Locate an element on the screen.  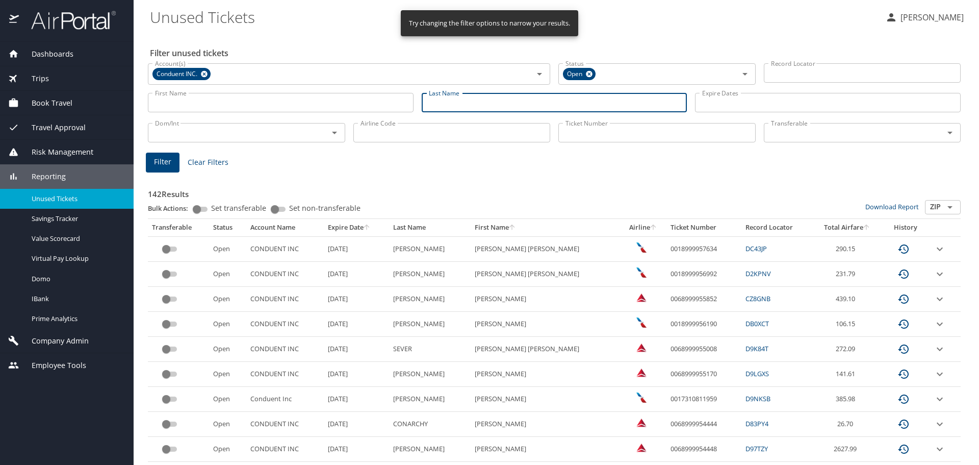
td: 0068999954448 is located at coordinates (704, 449).